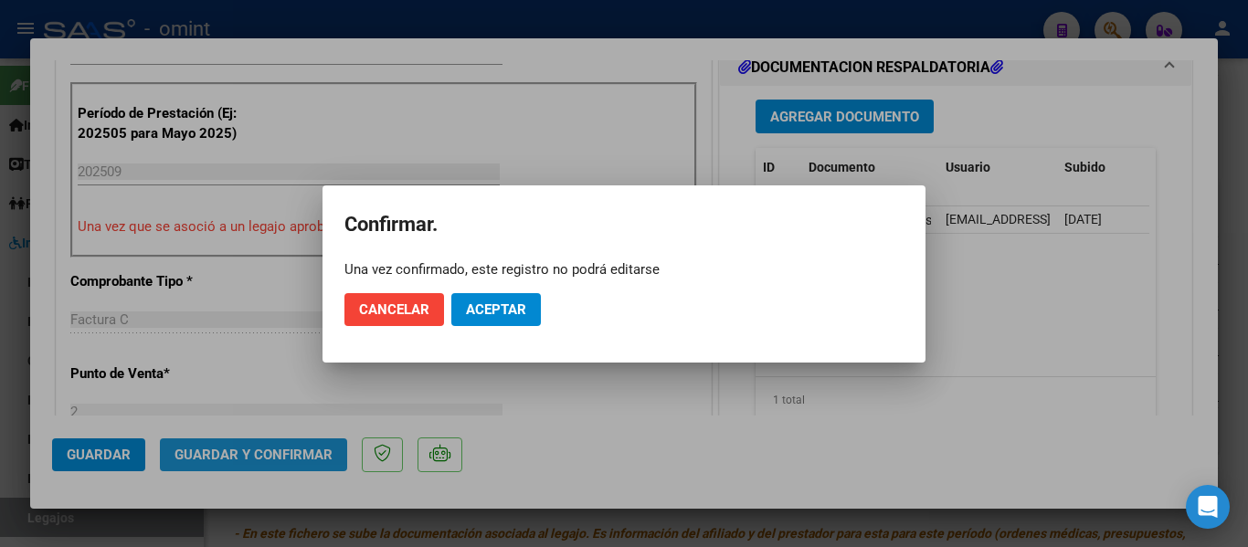 Image resolution: width=1248 pixels, height=547 pixels. Describe the element at coordinates (394, 310) in the screenshot. I see `span: Cancelar` at that location.